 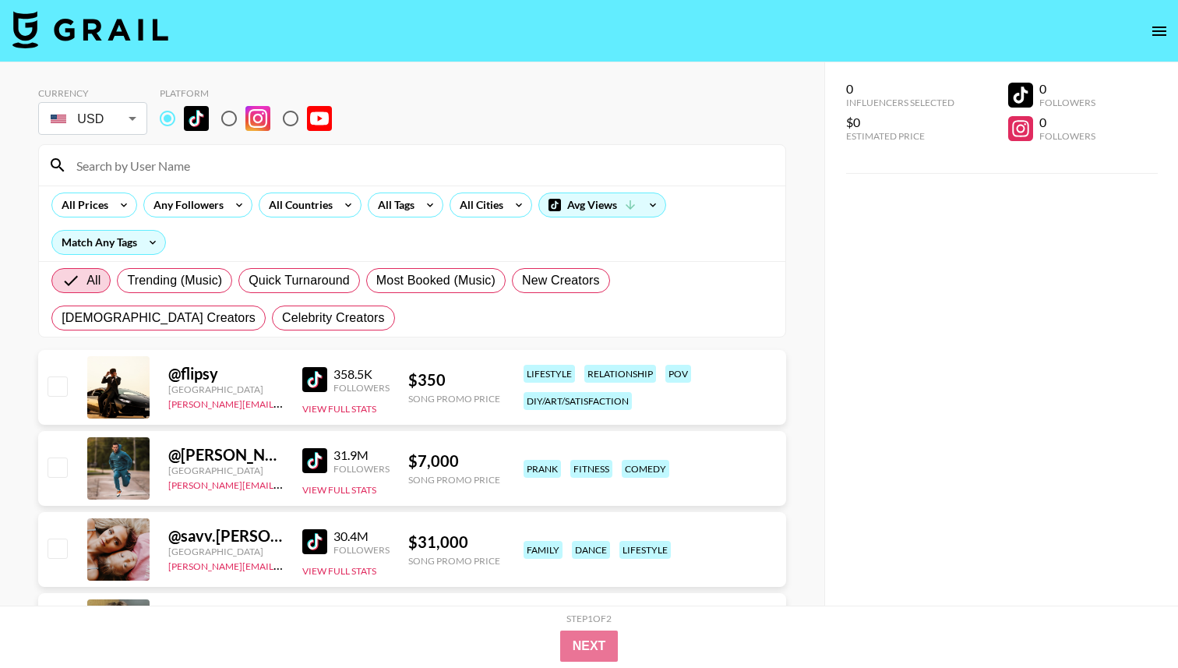 What do you see at coordinates (108, 242) in the screenshot?
I see `div: Match Any Tags` at bounding box center [108, 242].